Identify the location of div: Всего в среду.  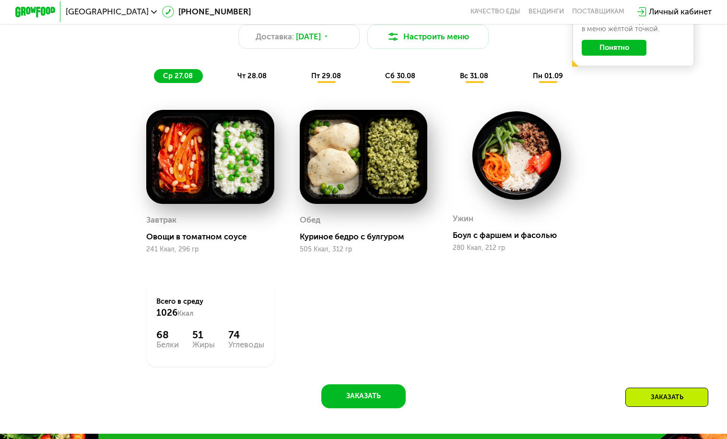
(210, 308).